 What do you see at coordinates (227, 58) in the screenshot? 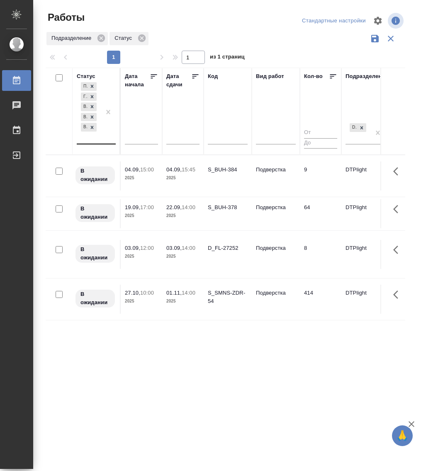
I see `span: из 1 страниц` at bounding box center [227, 58].